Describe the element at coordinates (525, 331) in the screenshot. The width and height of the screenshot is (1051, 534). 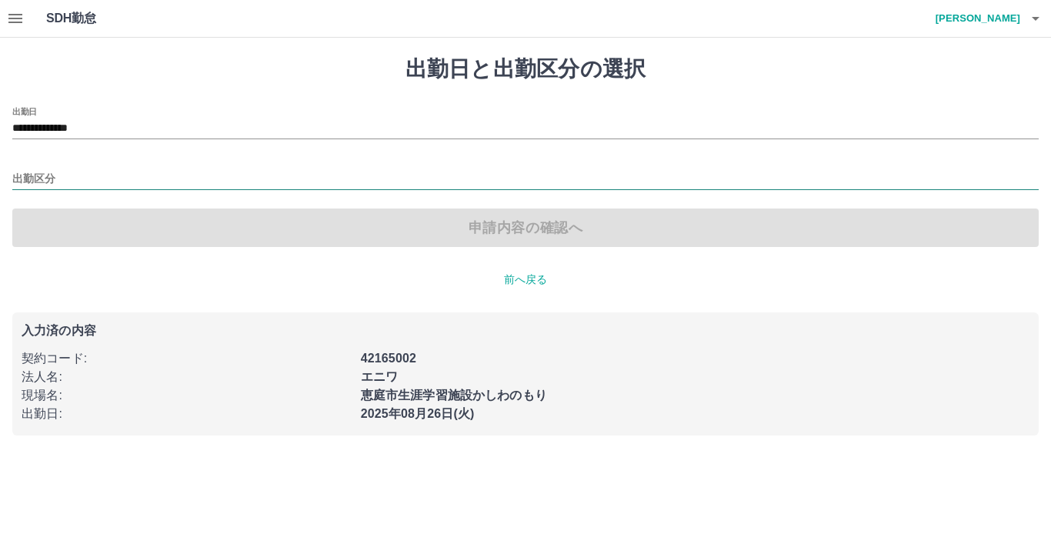
I see `p: 入力済の内容` at that location.